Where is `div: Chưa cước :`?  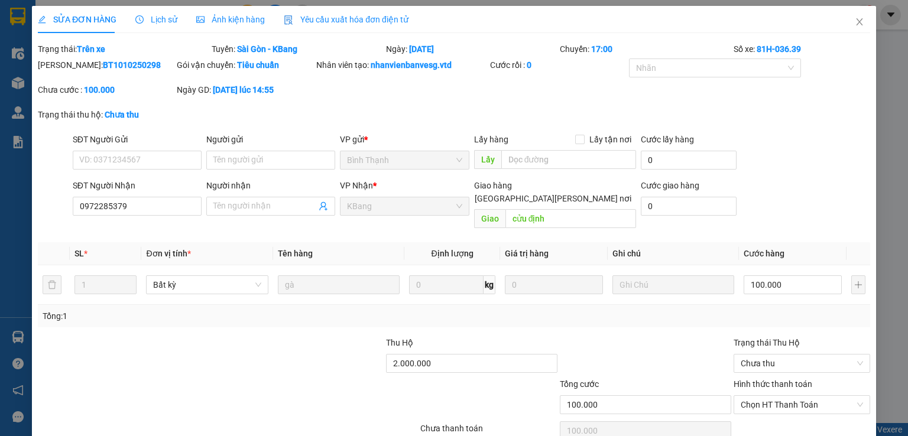 div: Chưa cước : is located at coordinates (106, 90).